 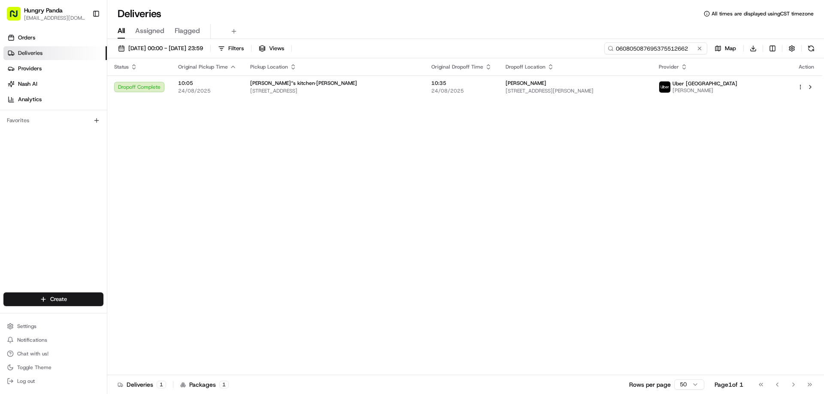 I want to click on button: Chat with us!, so click(x=53, y=354).